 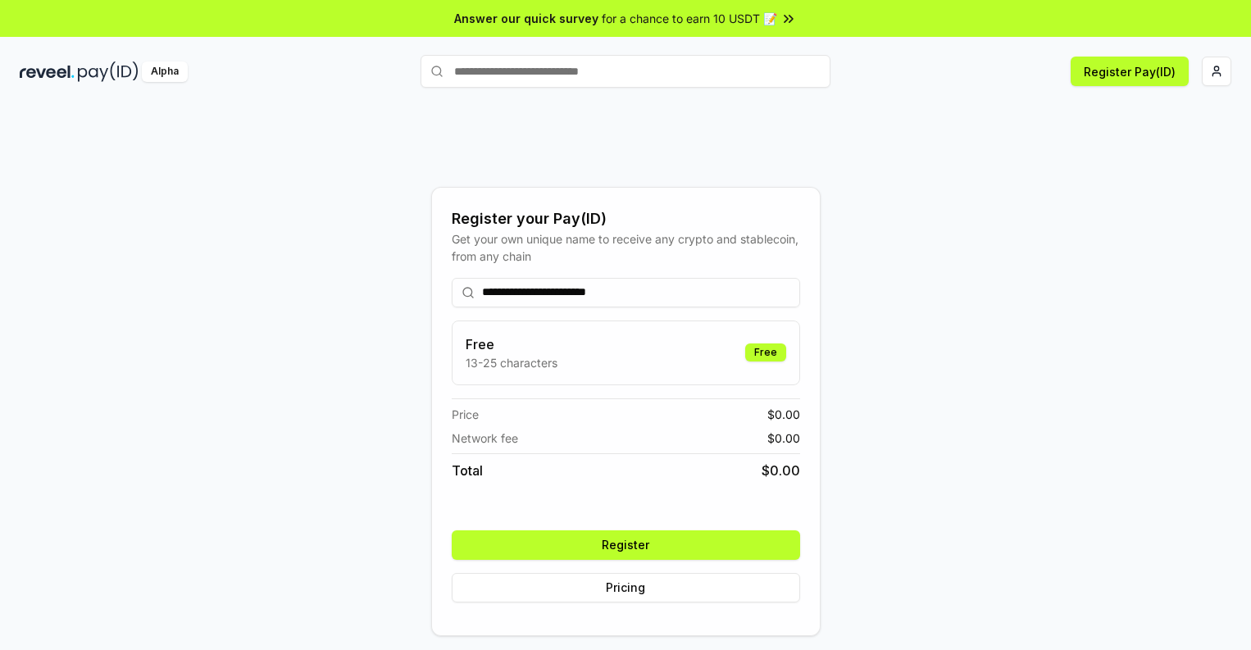 I want to click on div: Alpha, so click(x=165, y=71).